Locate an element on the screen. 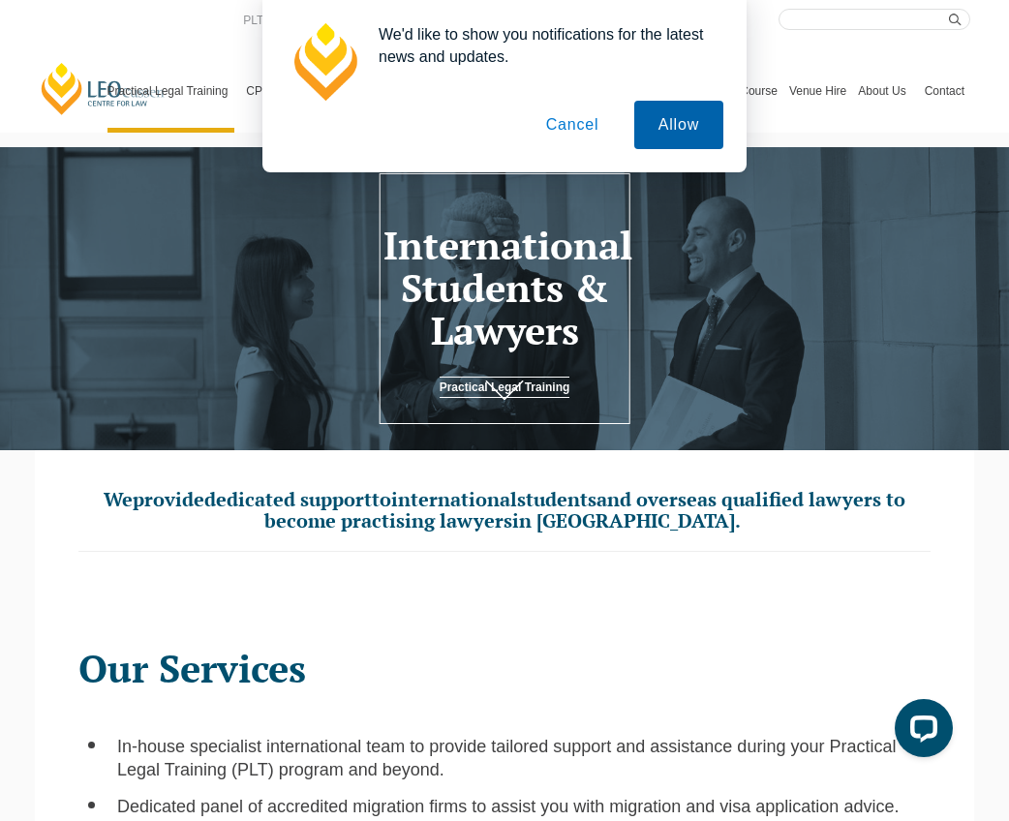 This screenshot has height=821, width=1009. span: In-house specialist international team to provide tailored support and assistance during your Pra... is located at coordinates (507, 757).